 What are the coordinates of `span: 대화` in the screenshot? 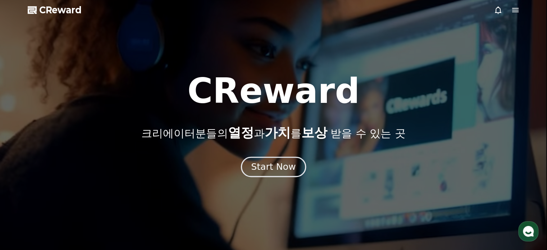 It's located at (70, 204).